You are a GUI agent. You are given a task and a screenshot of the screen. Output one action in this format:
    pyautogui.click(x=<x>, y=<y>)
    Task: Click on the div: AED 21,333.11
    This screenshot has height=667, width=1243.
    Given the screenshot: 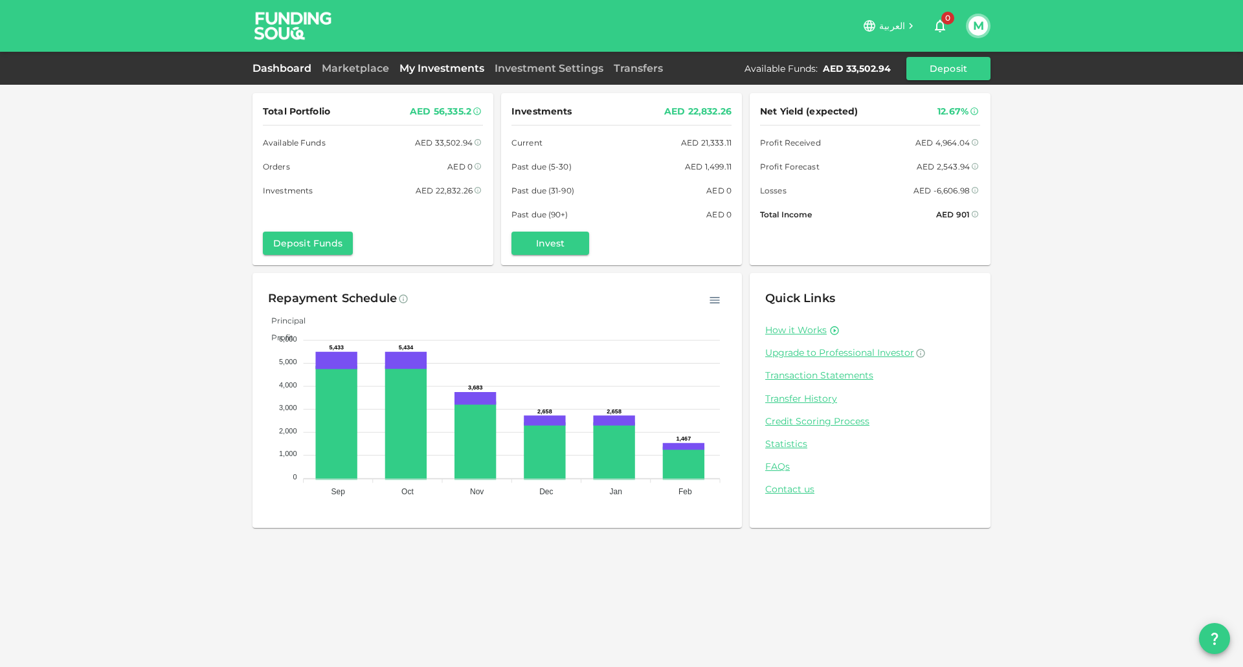 What is the action you would take?
    pyautogui.click(x=706, y=142)
    